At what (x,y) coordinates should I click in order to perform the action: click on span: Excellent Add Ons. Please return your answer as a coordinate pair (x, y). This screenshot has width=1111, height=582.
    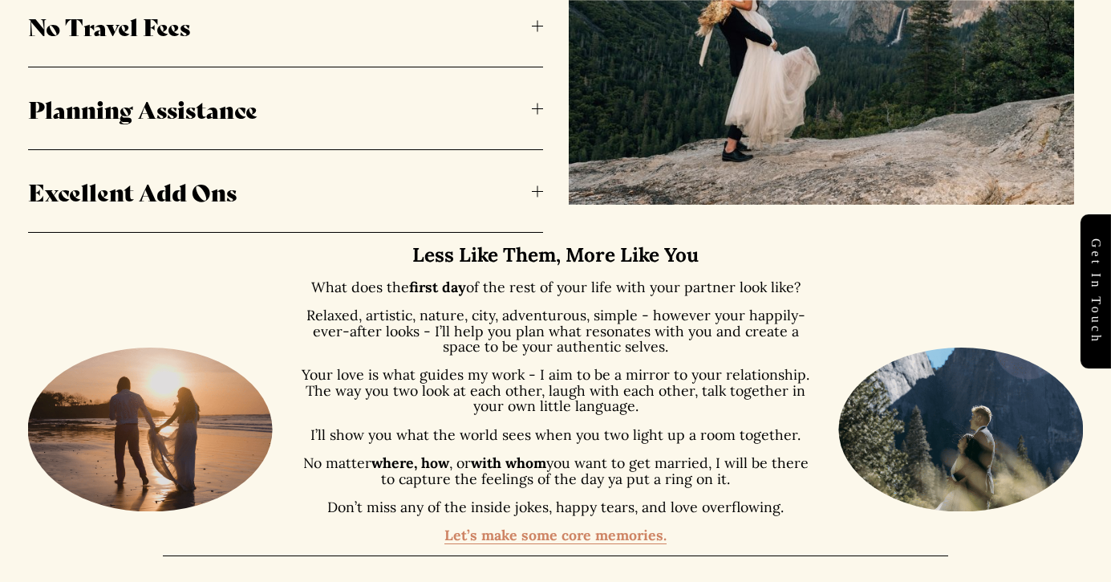
    Looking at the image, I should click on (280, 191).